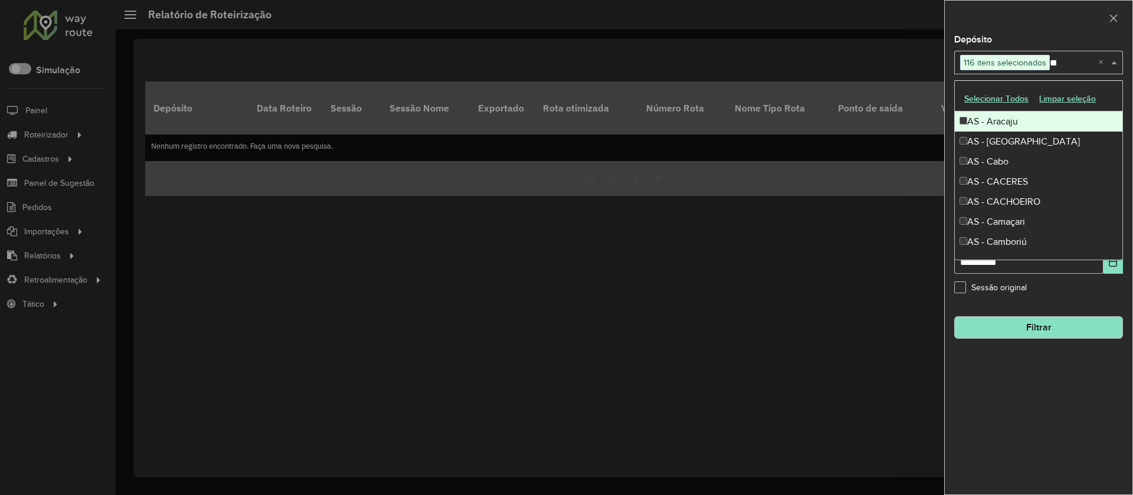 The height and width of the screenshot is (495, 1133). What do you see at coordinates (1038, 327) in the screenshot?
I see `button: Filtrar` at bounding box center [1038, 327].